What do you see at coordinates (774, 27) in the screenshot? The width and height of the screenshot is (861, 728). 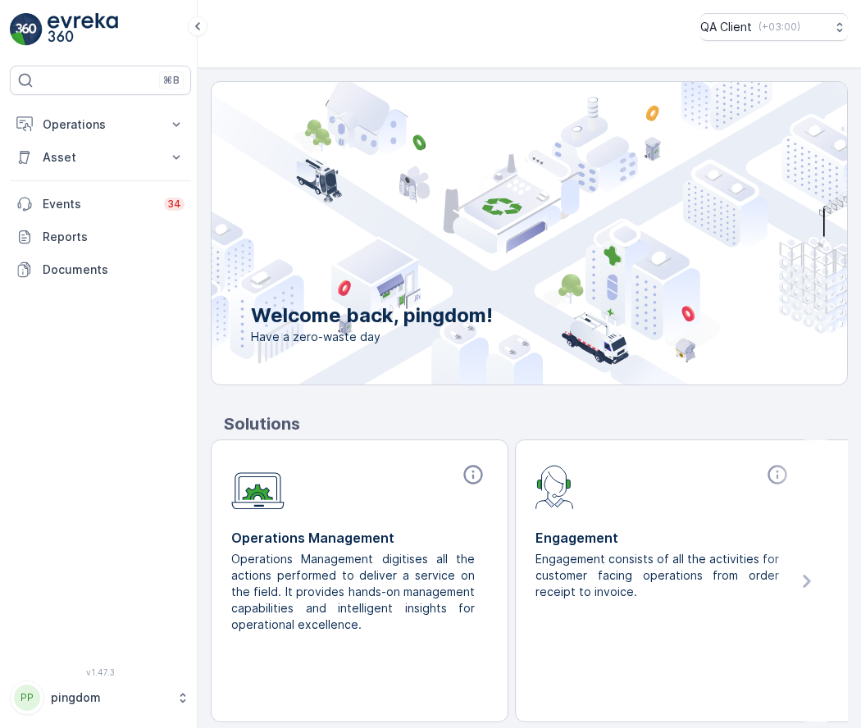 I see `button: QA Client(+03:00)` at bounding box center [774, 27].